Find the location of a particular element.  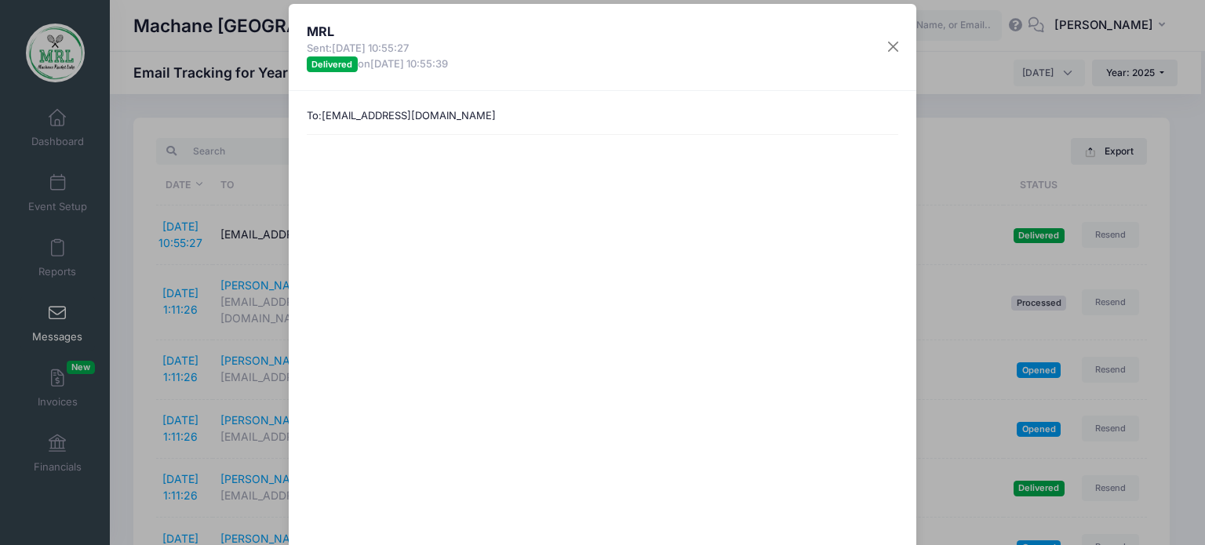

button: Close is located at coordinates (894, 47).